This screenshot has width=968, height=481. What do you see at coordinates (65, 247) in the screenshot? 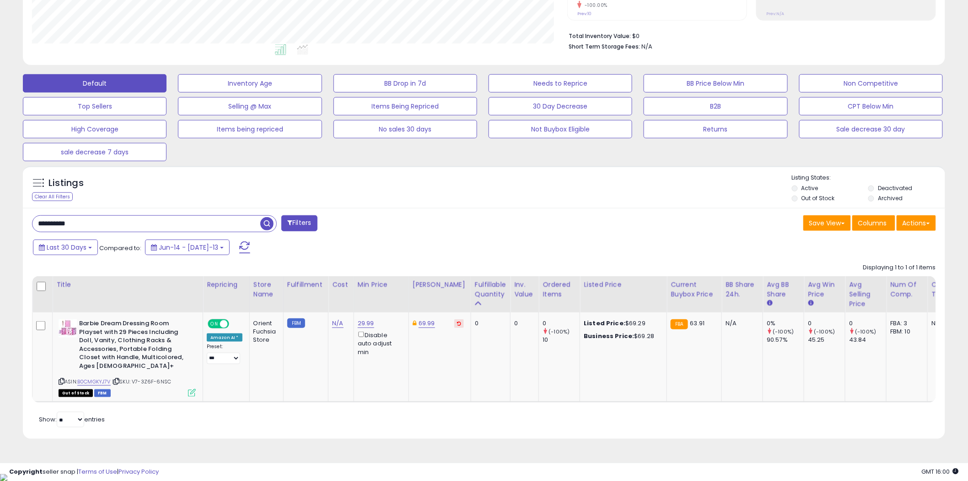
I see `button: Last 30 Days` at bounding box center [65, 247].